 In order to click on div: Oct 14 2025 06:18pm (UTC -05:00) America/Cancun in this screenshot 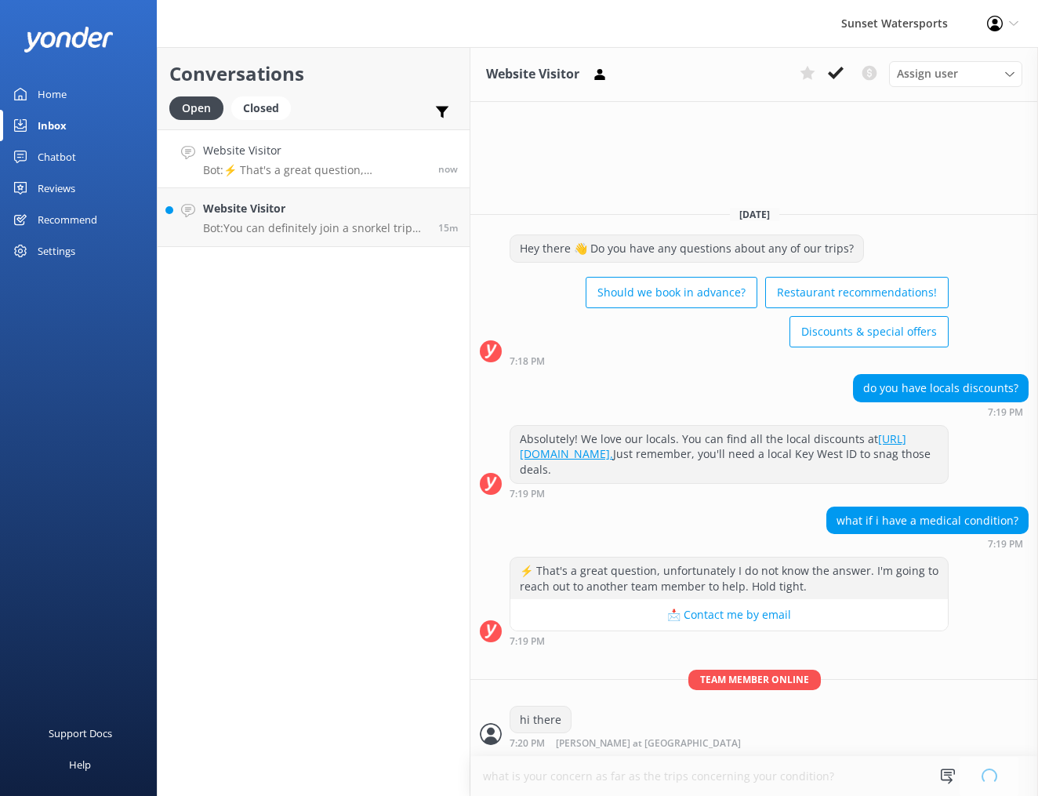, I will do `click(729, 361)`.